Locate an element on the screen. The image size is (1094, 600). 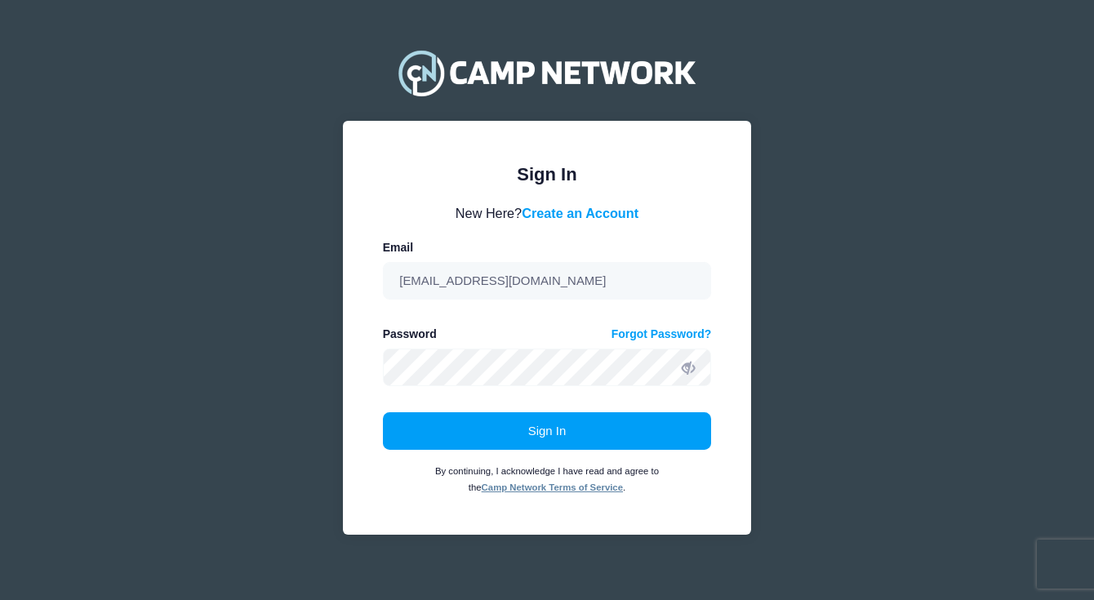
label: Password is located at coordinates (410, 334).